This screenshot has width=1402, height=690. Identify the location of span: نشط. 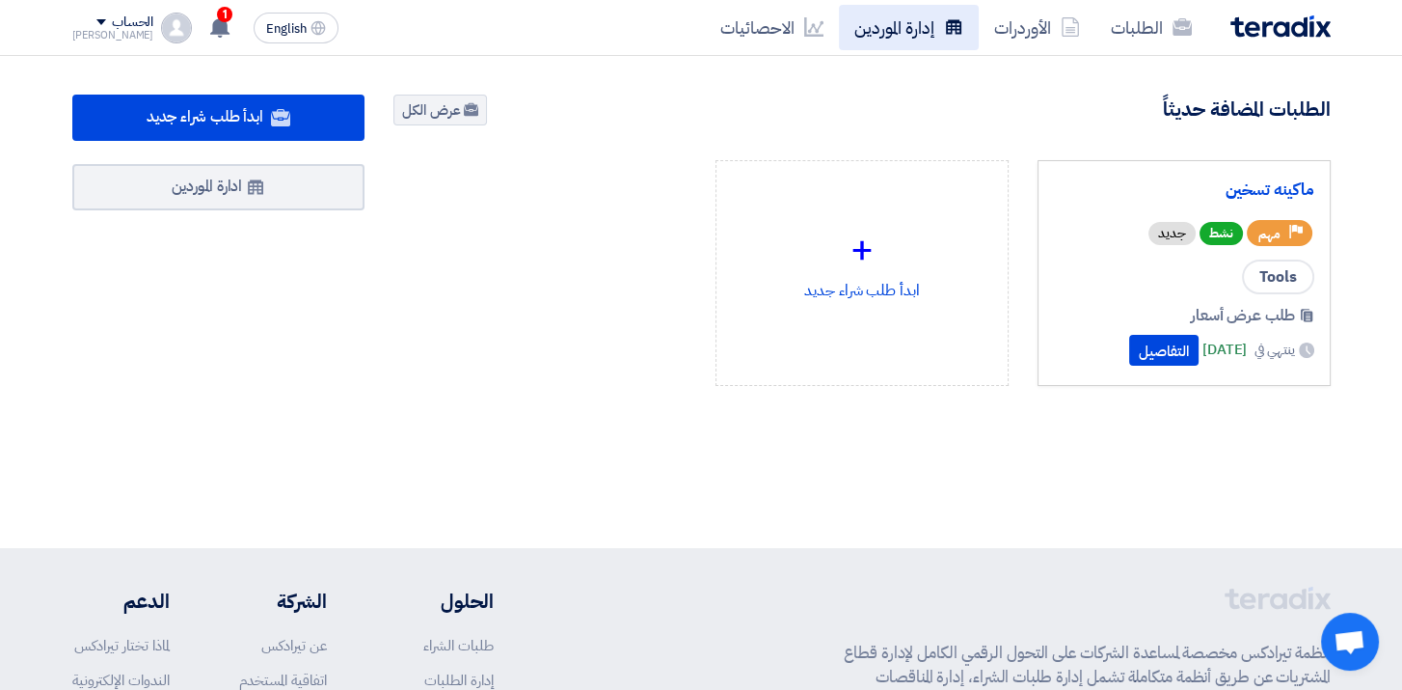
(1221, 233).